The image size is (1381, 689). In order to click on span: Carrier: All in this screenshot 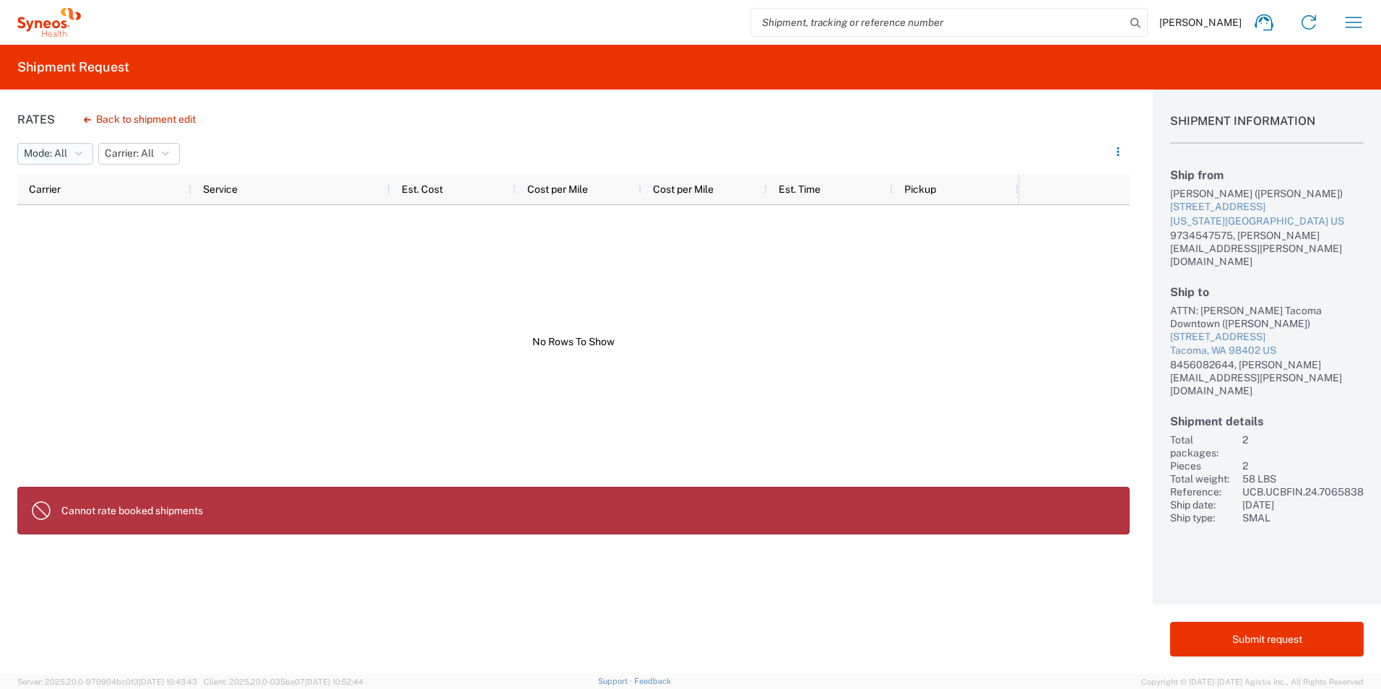, I will do `click(129, 153)`.